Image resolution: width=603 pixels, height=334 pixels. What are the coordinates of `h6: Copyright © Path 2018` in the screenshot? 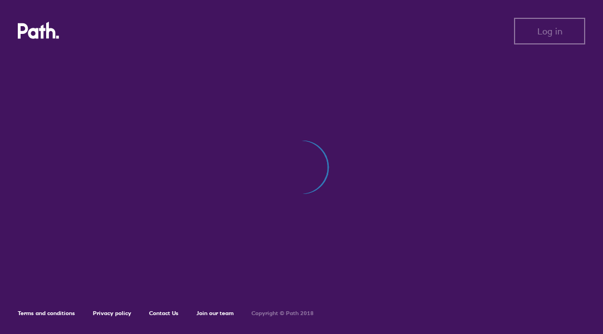 It's located at (283, 314).